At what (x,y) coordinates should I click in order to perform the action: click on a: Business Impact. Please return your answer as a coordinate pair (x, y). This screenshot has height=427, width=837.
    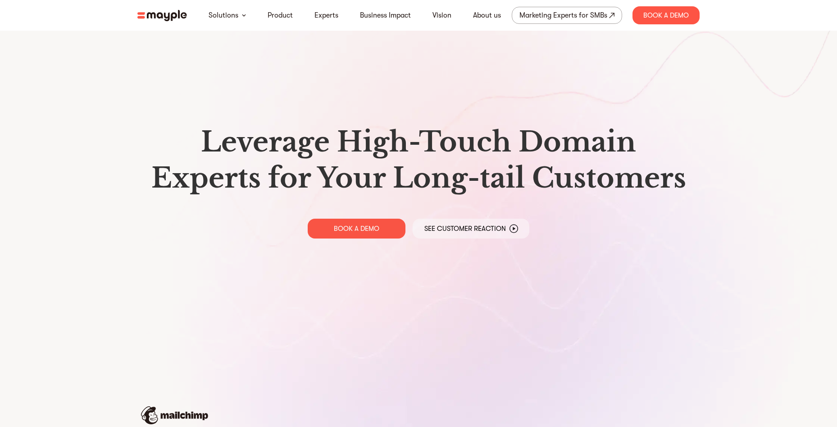
    Looking at the image, I should click on (385, 15).